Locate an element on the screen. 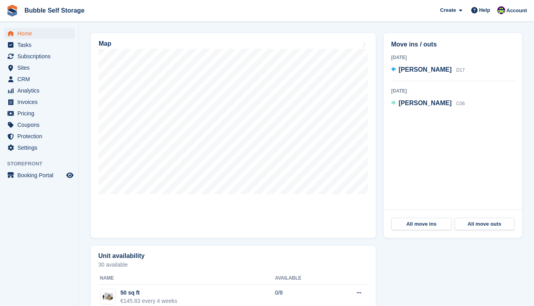  h2: Map is located at coordinates (105, 44).